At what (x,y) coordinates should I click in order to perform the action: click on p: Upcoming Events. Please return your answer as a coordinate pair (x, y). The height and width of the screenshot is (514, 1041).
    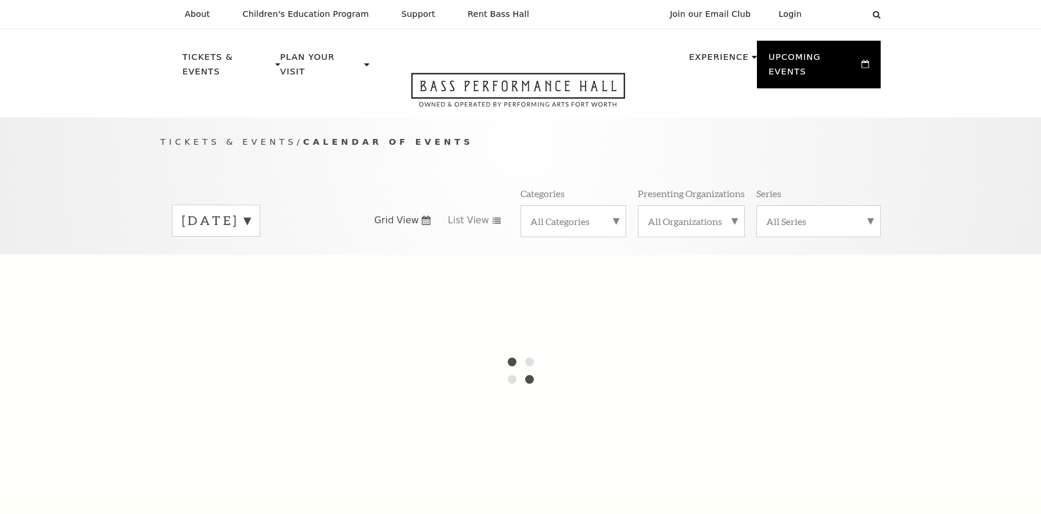
    Looking at the image, I should click on (814, 67).